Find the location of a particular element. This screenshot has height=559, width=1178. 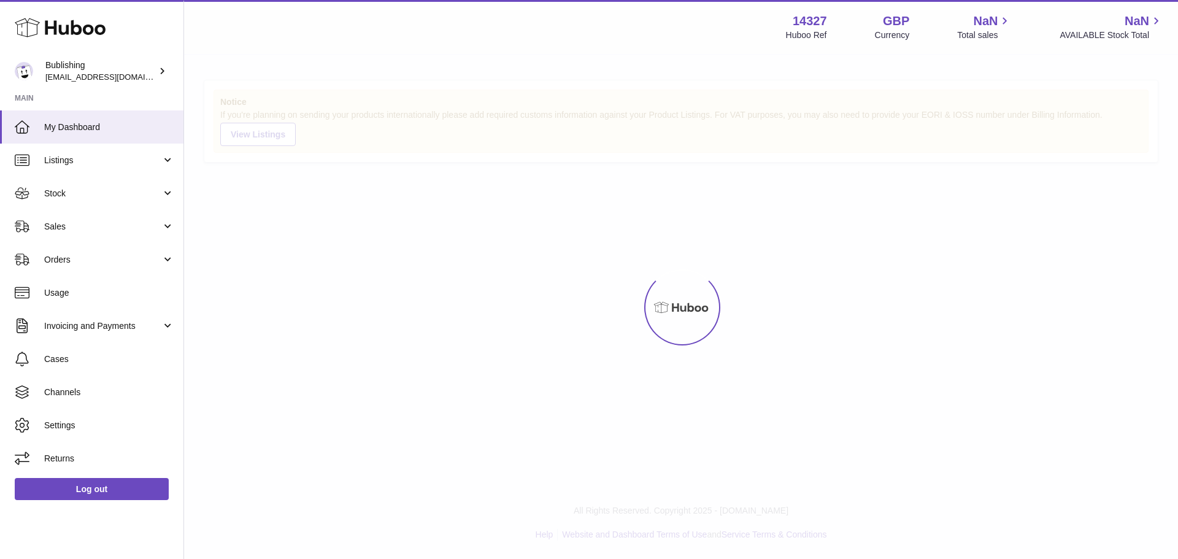

img: internalAdmin-14327@internal.huboo.com is located at coordinates (24, 71).